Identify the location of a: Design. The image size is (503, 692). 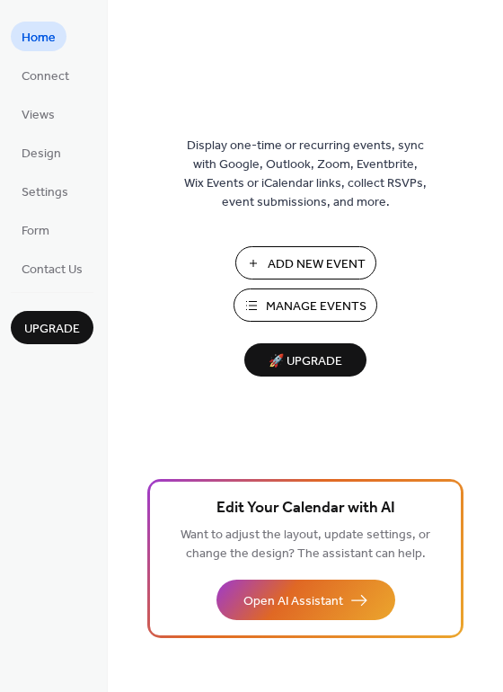
(41, 152).